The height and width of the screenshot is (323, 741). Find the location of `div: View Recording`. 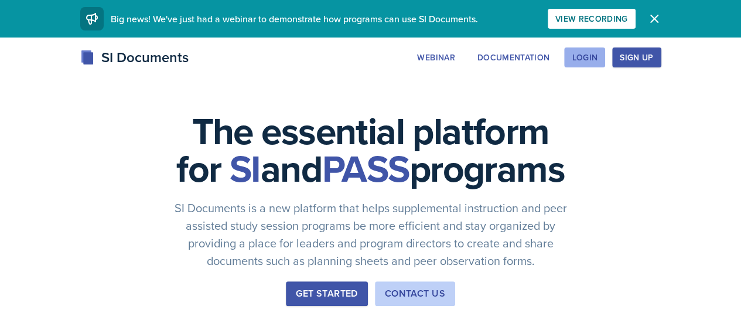

div: View Recording is located at coordinates (591, 19).